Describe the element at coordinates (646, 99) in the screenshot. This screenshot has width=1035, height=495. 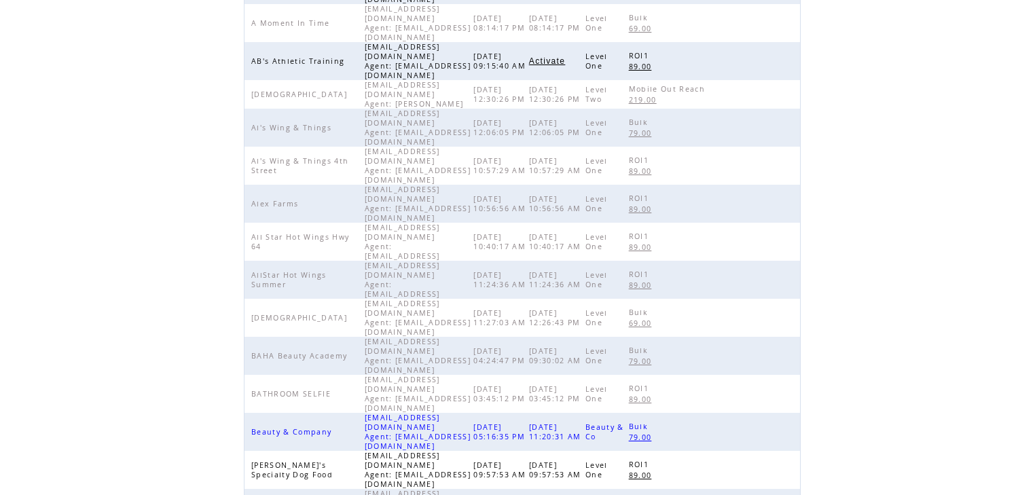
I see `a: 219.00` at that location.